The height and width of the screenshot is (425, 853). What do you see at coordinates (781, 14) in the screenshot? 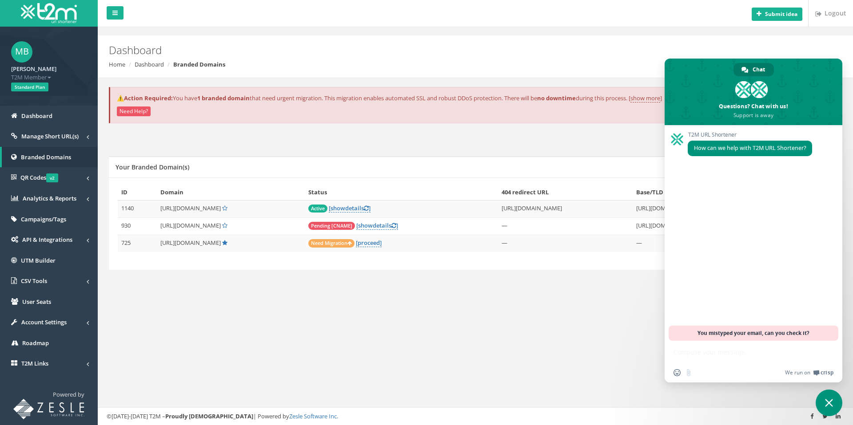
I see `b: Submit idea` at bounding box center [781, 14].